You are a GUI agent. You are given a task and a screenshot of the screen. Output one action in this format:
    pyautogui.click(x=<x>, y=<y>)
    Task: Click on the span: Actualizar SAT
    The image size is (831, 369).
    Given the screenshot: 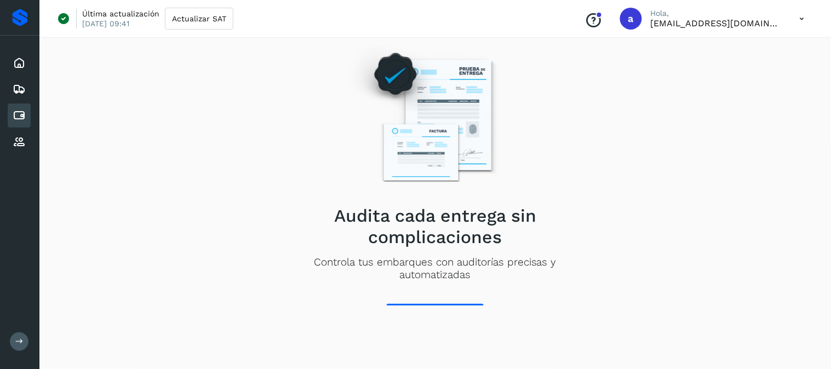 What is the action you would take?
    pyautogui.click(x=199, y=19)
    